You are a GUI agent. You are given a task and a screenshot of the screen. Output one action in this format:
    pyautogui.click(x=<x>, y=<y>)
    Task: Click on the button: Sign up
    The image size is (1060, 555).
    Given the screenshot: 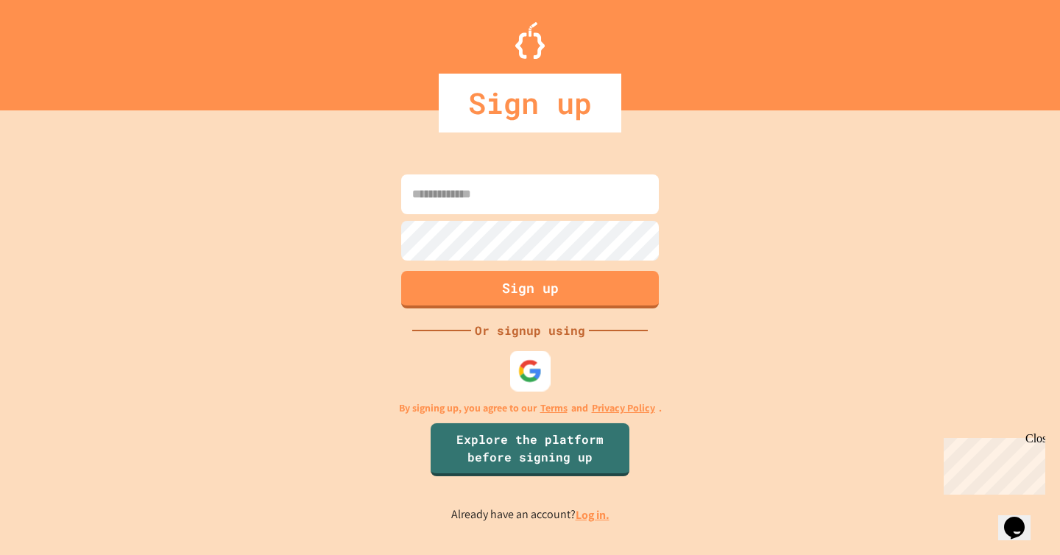 What is the action you would take?
    pyautogui.click(x=530, y=289)
    